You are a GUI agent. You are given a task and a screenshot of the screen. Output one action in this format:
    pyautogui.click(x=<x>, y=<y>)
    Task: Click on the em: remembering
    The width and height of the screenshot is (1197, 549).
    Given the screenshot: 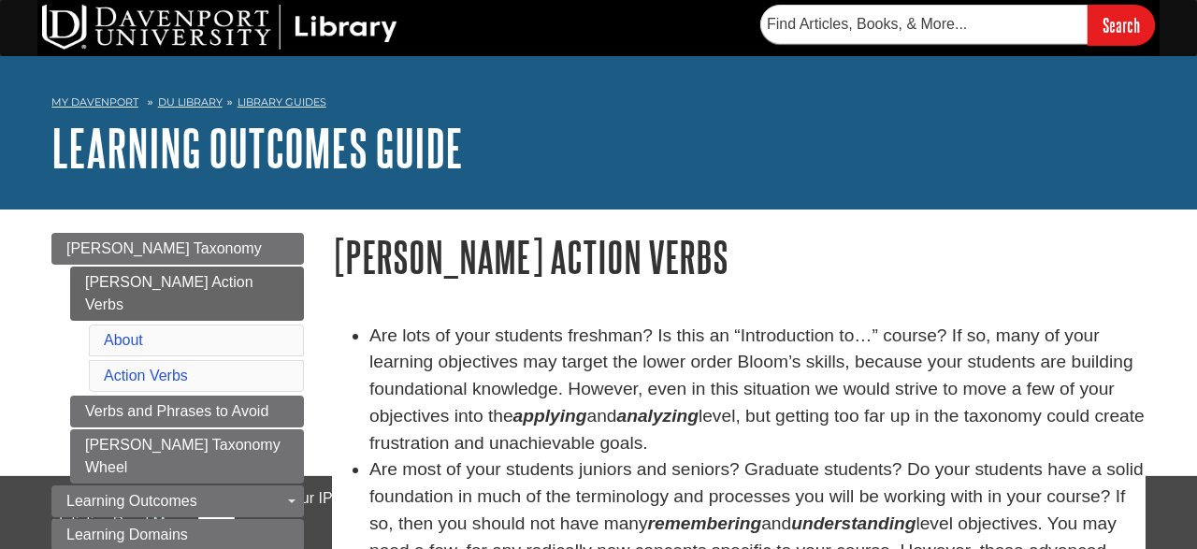 What is the action you would take?
    pyautogui.click(x=705, y=523)
    